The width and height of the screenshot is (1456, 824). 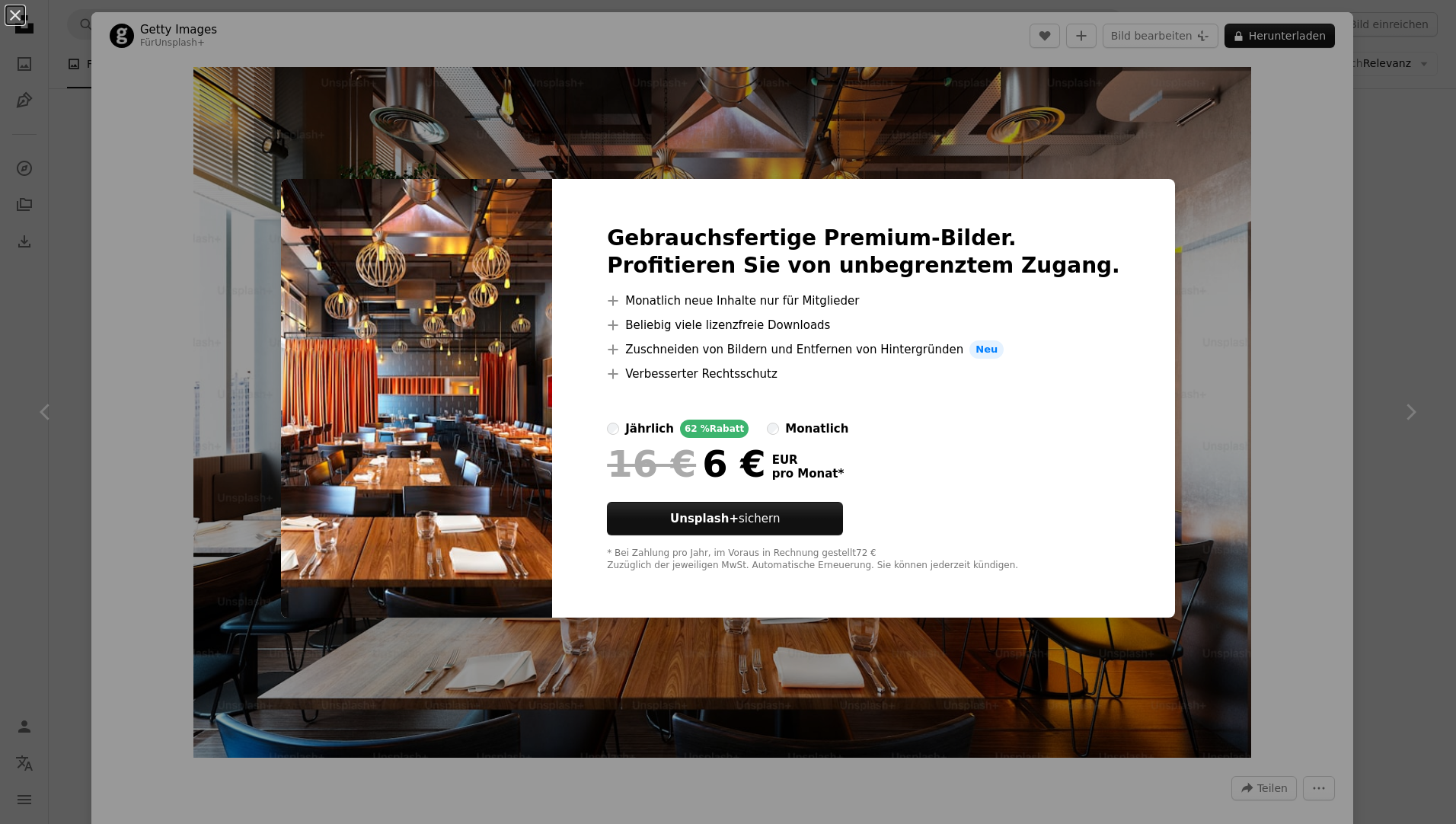 What do you see at coordinates (863, 560) in the screenshot?
I see `div: * Bei Zahlung pro Jahr, im Voraus in Rechnung gestellt 72 € Zuzüglich der jeweiligen MwSt. Automa...` at bounding box center [863, 560].